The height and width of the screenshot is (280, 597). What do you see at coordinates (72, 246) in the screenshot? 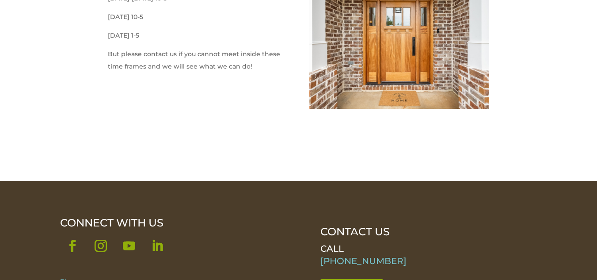
I see `a: Follow on Facebook` at bounding box center [72, 246].